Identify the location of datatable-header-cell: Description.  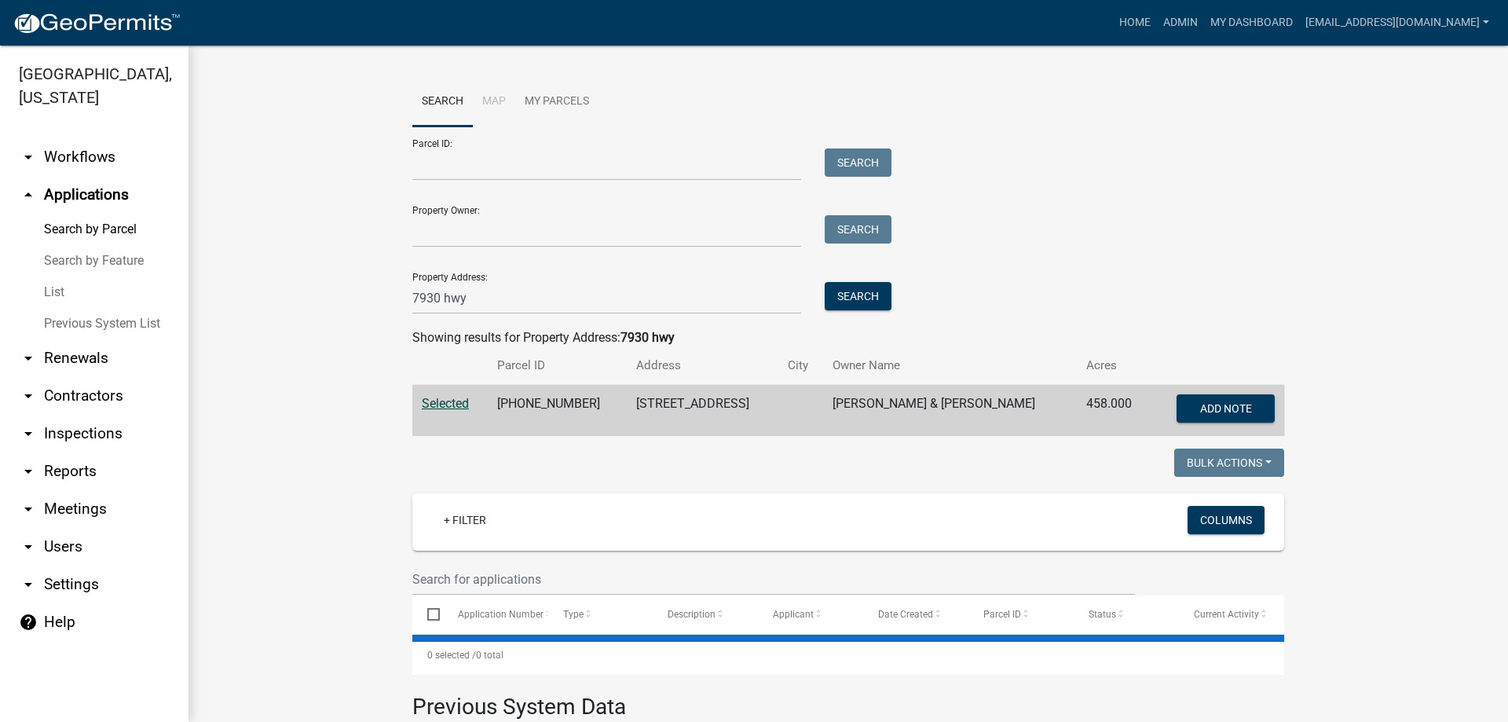
(705, 614).